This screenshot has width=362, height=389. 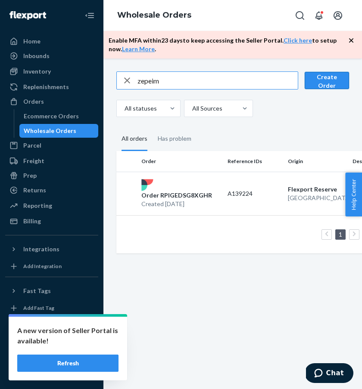 What do you see at coordinates (28, 15) in the screenshot?
I see `img: Flexport logo` at bounding box center [28, 15].